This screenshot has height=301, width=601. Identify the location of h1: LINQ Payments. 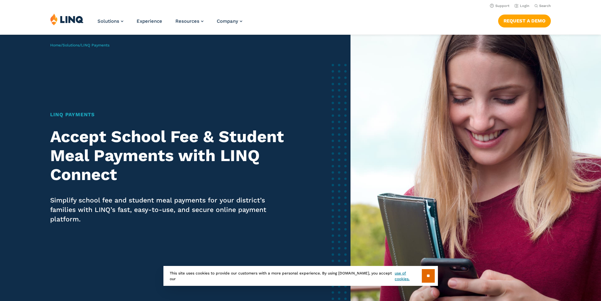
(169, 115).